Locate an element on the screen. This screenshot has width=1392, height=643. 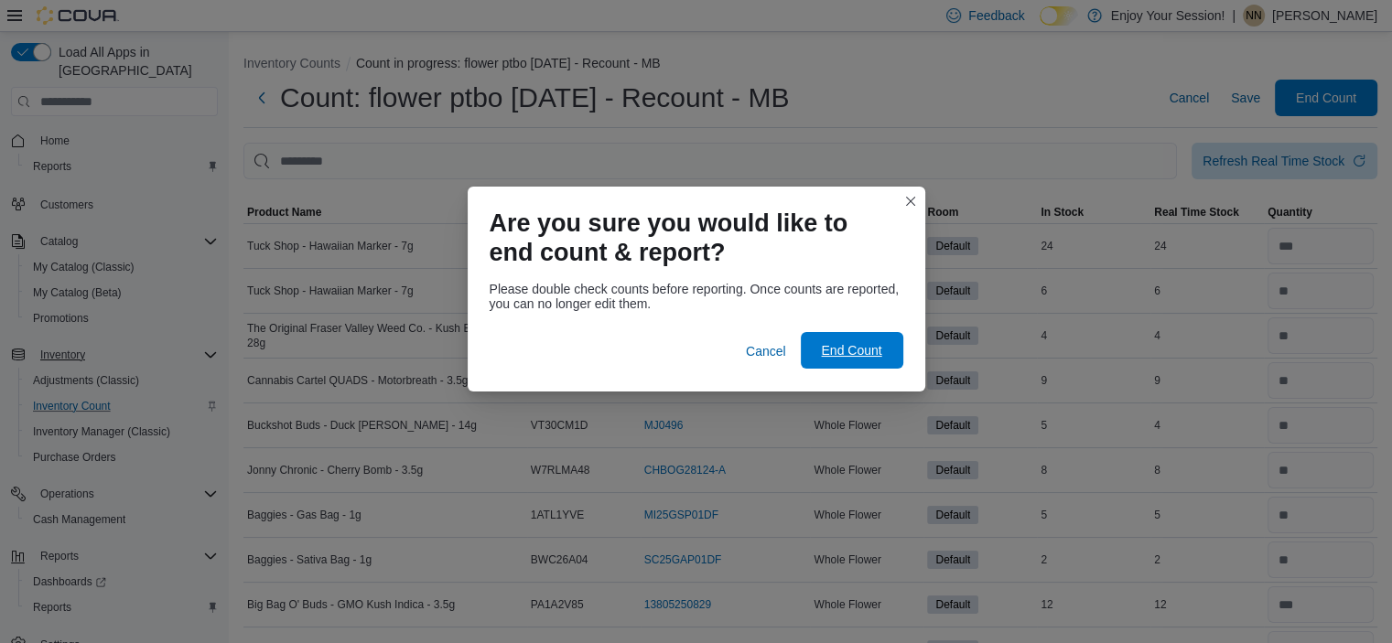
div: Please double check counts before reporting. Once counts are reported, you can no longer edit them. is located at coordinates (696, 296).